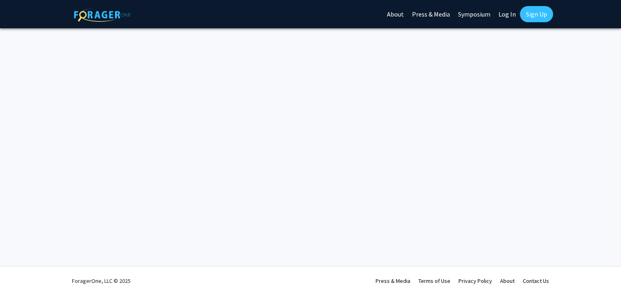 This screenshot has height=295, width=621. What do you see at coordinates (507, 281) in the screenshot?
I see `a: About` at bounding box center [507, 281].